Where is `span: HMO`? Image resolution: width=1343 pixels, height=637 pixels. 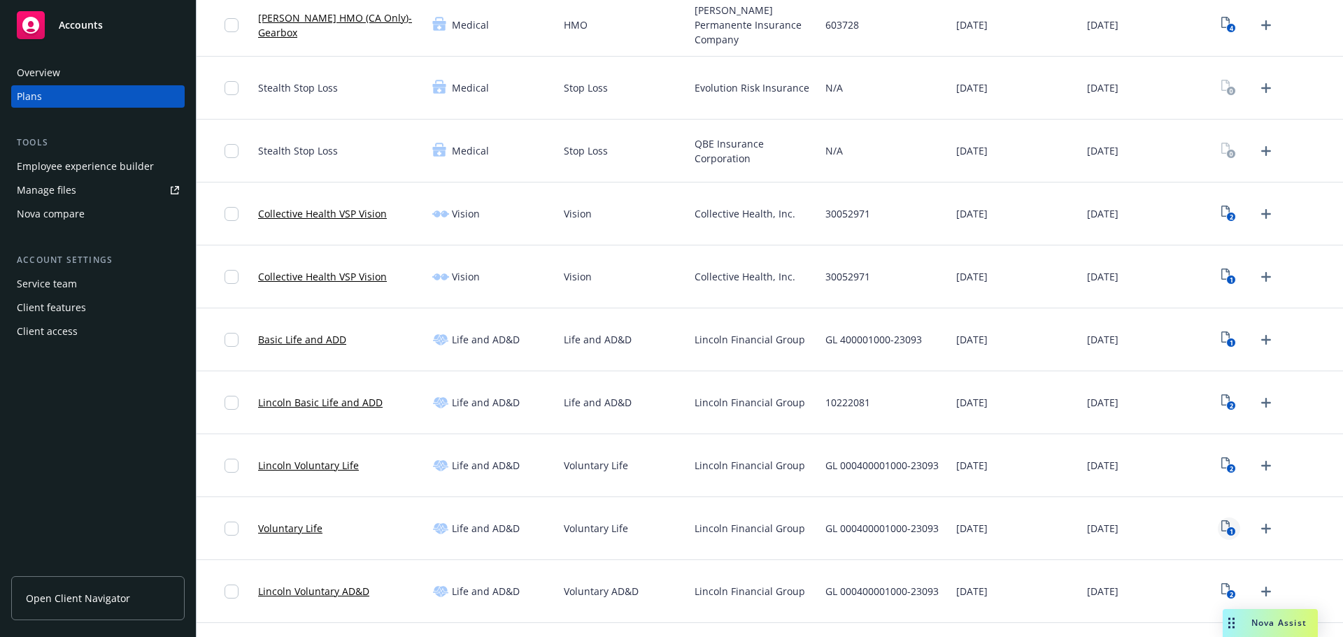
span: HMO is located at coordinates (575, 24).